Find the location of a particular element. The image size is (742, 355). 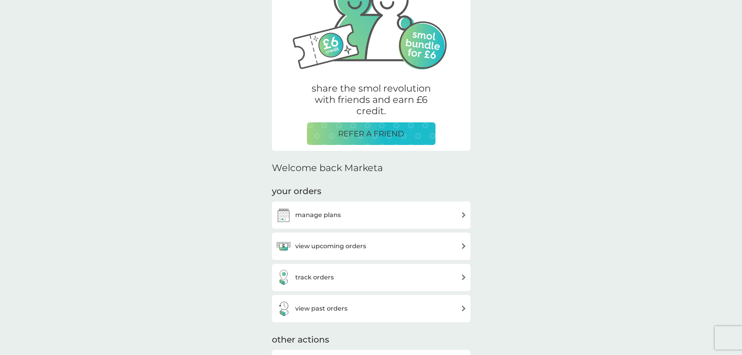

h3: track orders is located at coordinates (314, 277).